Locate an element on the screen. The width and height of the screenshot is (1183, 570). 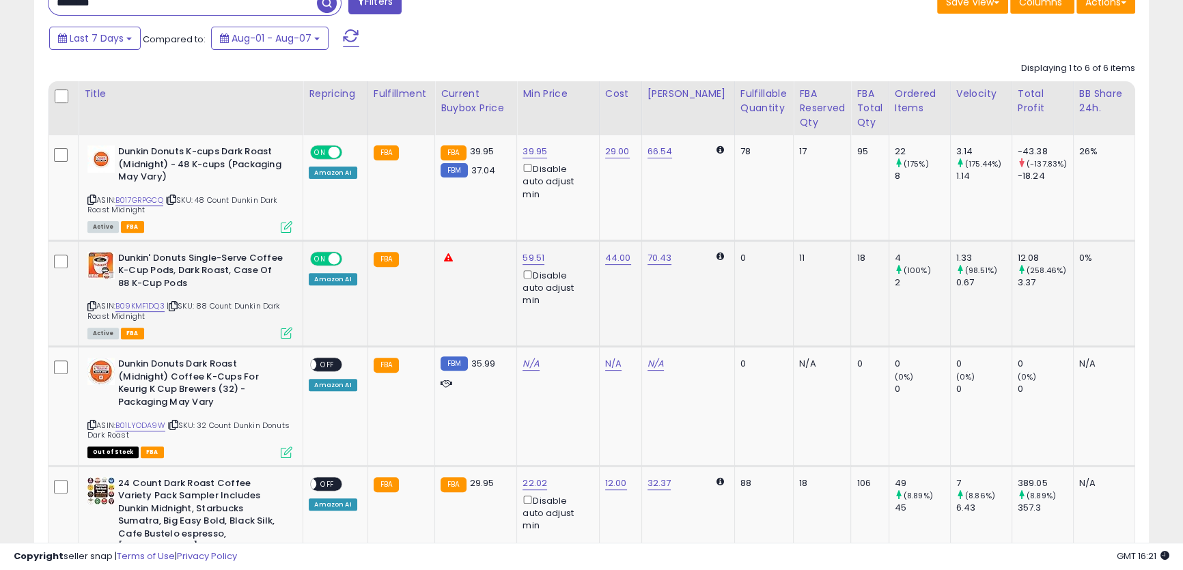
a: 32.37 is located at coordinates (659, 484).